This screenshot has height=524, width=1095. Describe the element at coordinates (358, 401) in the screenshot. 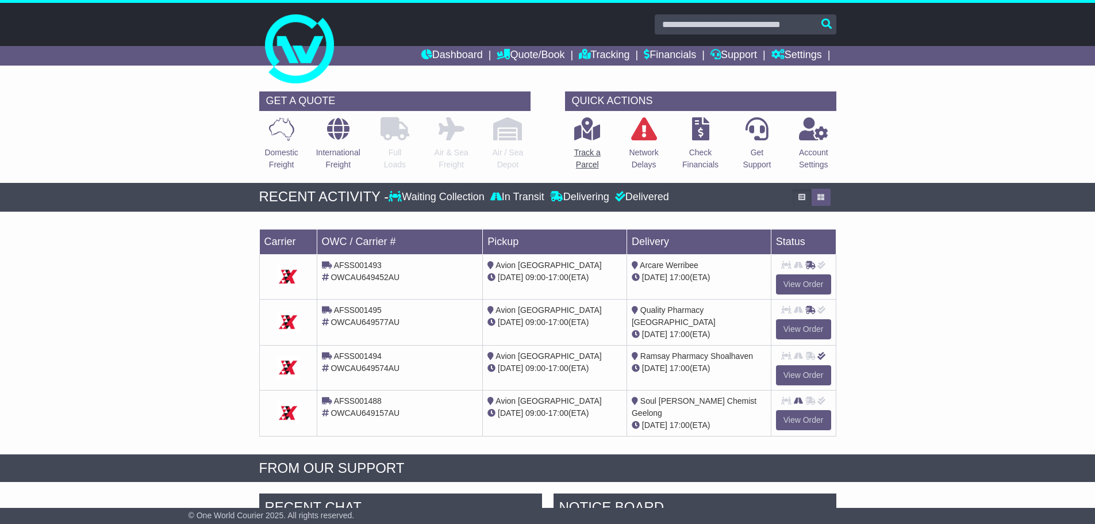

I see `span: AFSS001488` at that location.